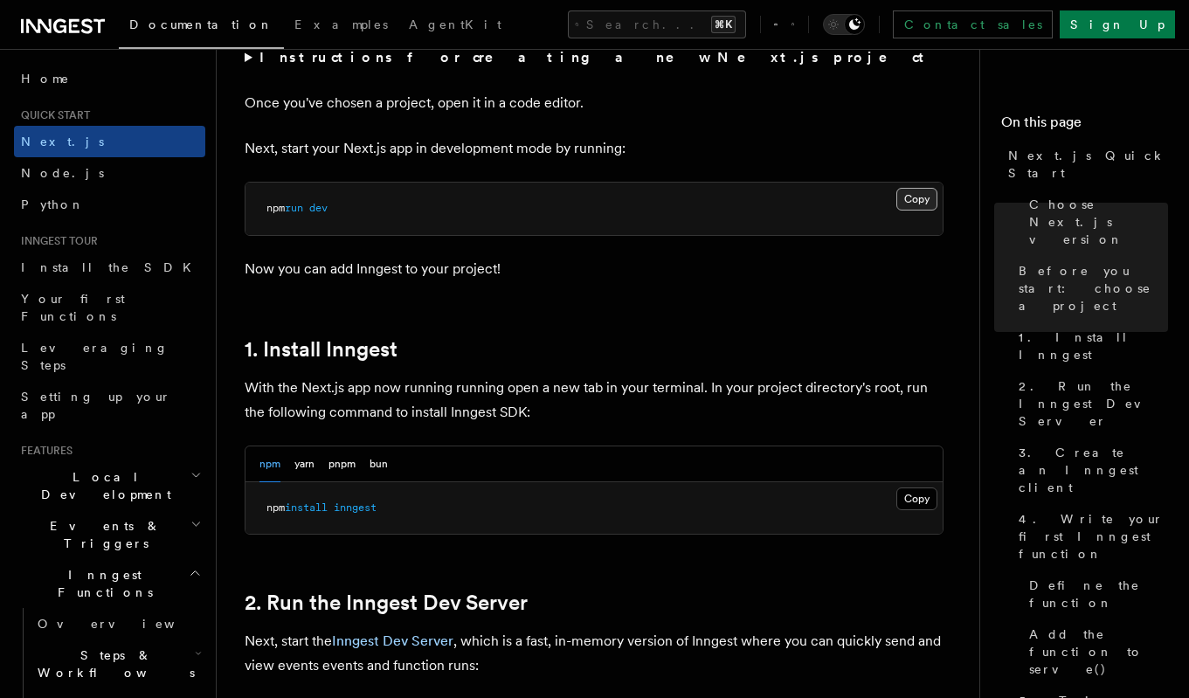  Describe the element at coordinates (594, 269) in the screenshot. I see `p: Now you can add Inngest to your project!` at that location.